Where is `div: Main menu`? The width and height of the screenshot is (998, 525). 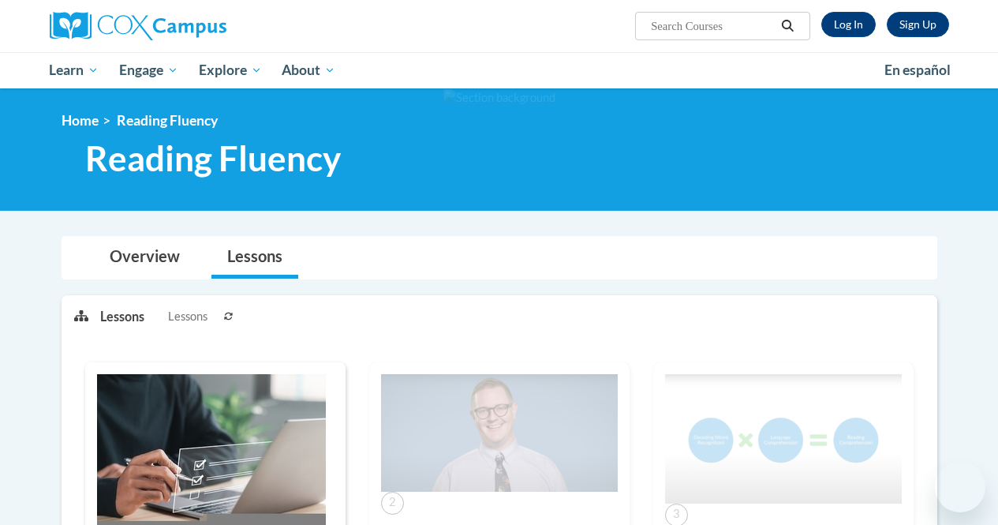
div: Main menu is located at coordinates (499, 70).